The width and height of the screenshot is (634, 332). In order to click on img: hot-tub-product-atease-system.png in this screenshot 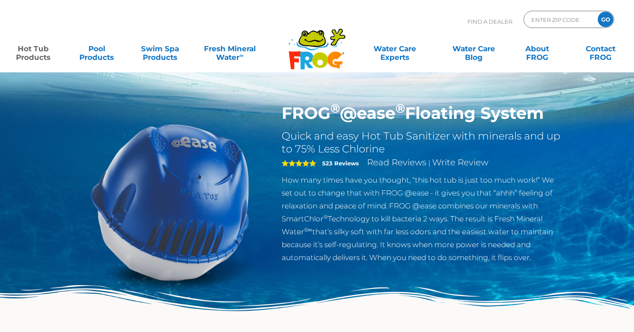, I will do `click(170, 202)`.